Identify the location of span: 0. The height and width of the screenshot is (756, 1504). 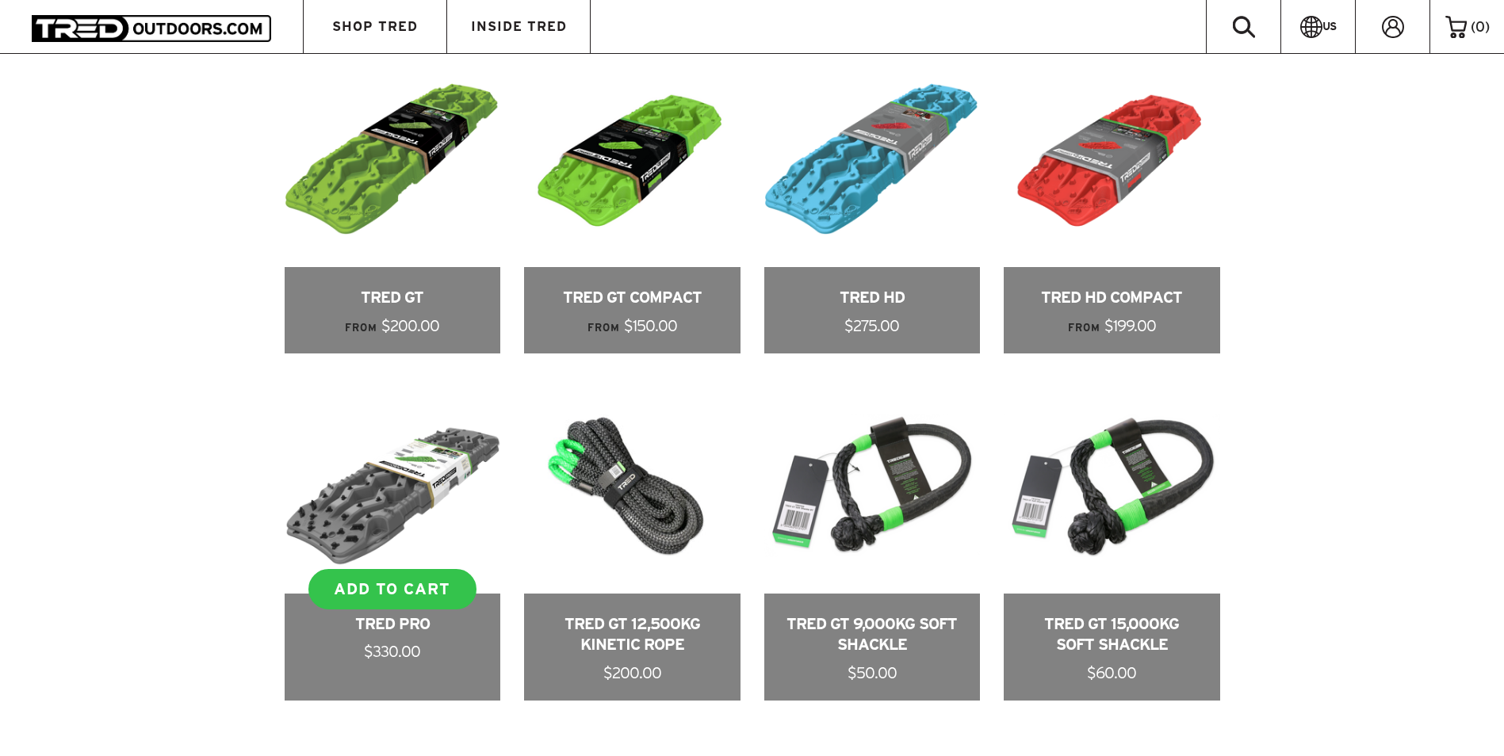
(1480, 26).